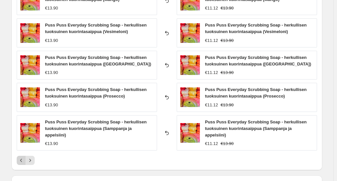 The width and height of the screenshot is (337, 181). Describe the element at coordinates (26, 160) in the screenshot. I see `nav: Pagination` at that location.